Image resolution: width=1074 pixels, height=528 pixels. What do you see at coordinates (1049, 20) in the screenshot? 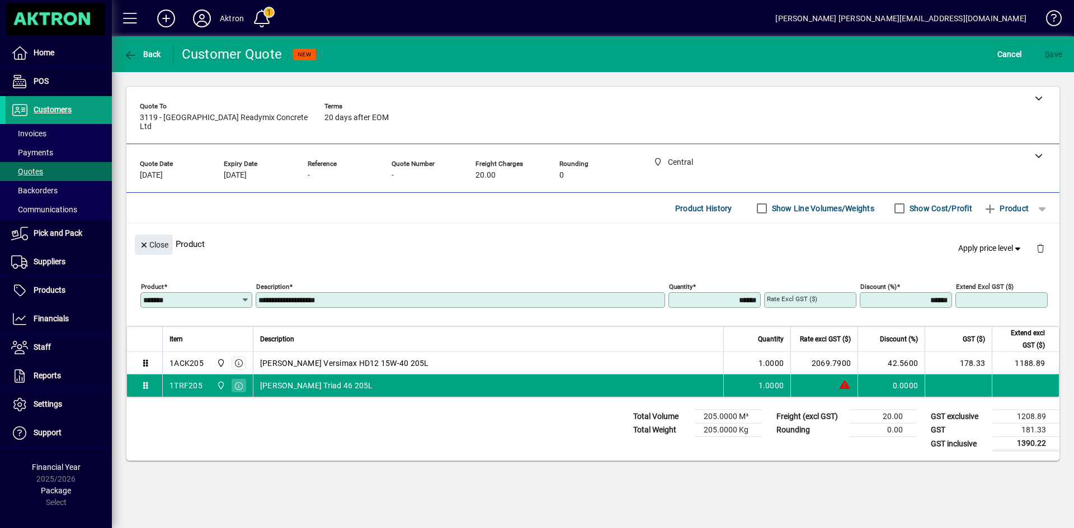
I see `a: Knowledge Base` at bounding box center [1049, 20].